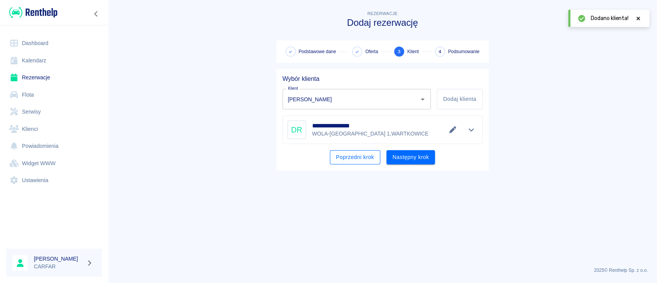 The width and height of the screenshot is (657, 283). I want to click on a: Widget WWW, so click(54, 163).